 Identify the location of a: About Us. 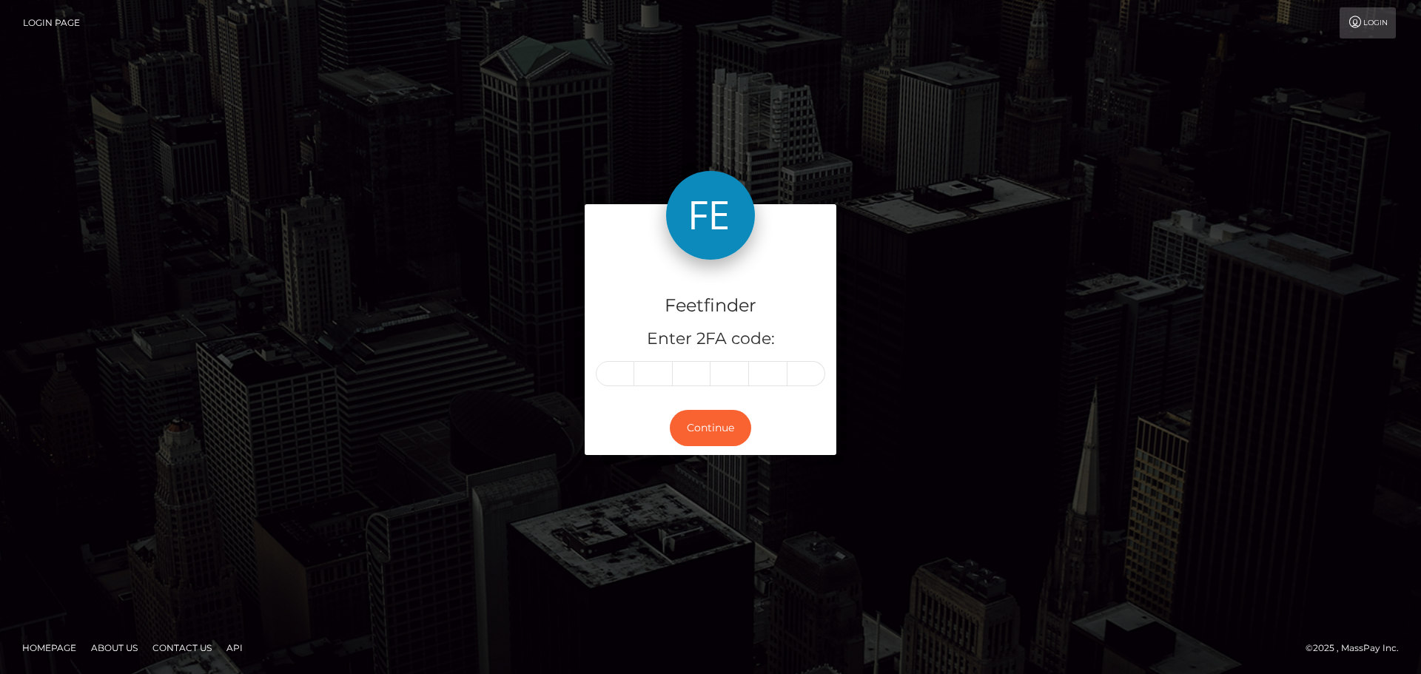
(114, 647).